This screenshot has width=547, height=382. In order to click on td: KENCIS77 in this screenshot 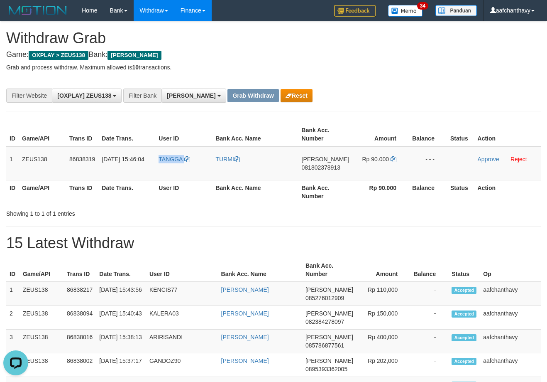, I will do `click(182, 294)`.